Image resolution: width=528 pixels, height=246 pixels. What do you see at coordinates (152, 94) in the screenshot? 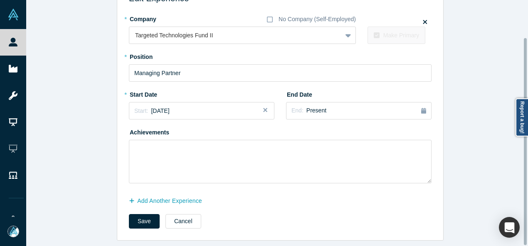
I see `label: Start Date` at bounding box center [152, 94].